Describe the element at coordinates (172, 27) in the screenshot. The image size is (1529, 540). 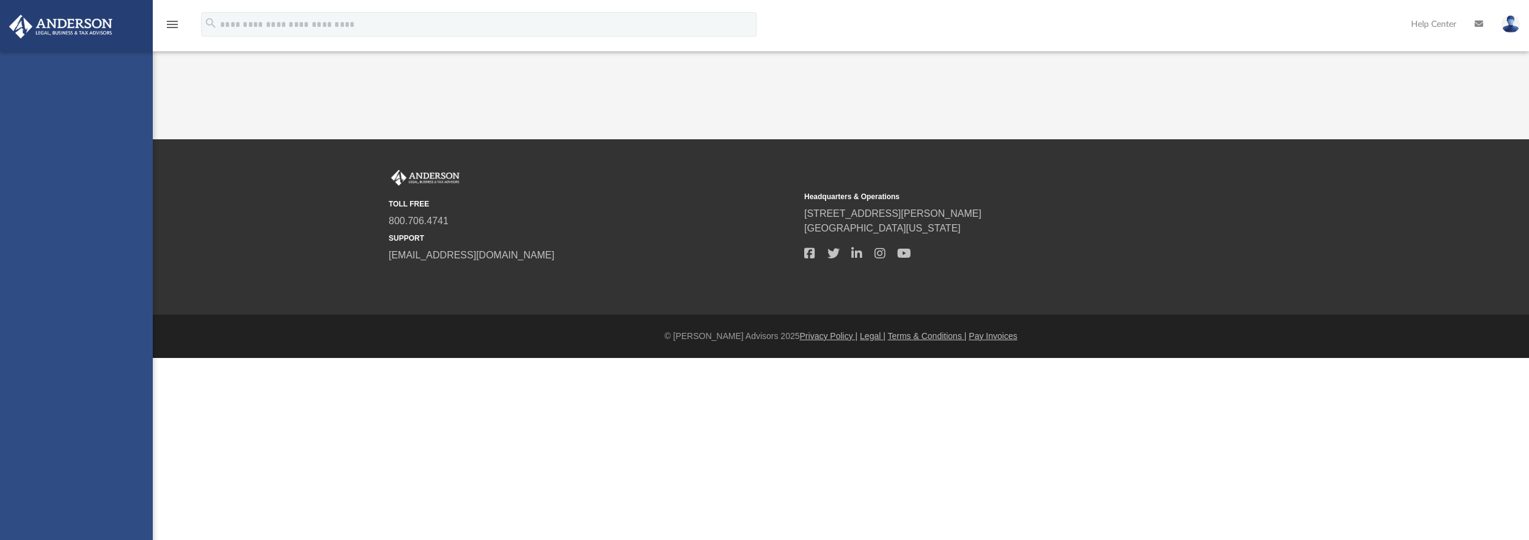
I see `a: menu` at that location.